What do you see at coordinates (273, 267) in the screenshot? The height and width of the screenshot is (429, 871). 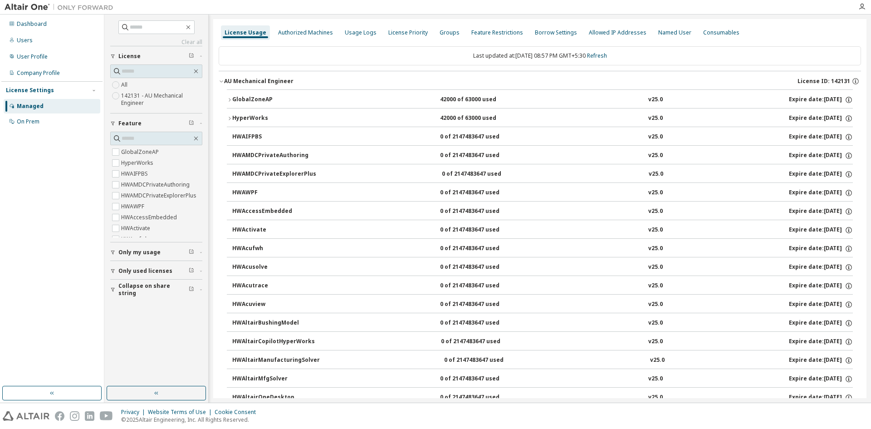 I see `div: HWAcusolve` at bounding box center [273, 267].